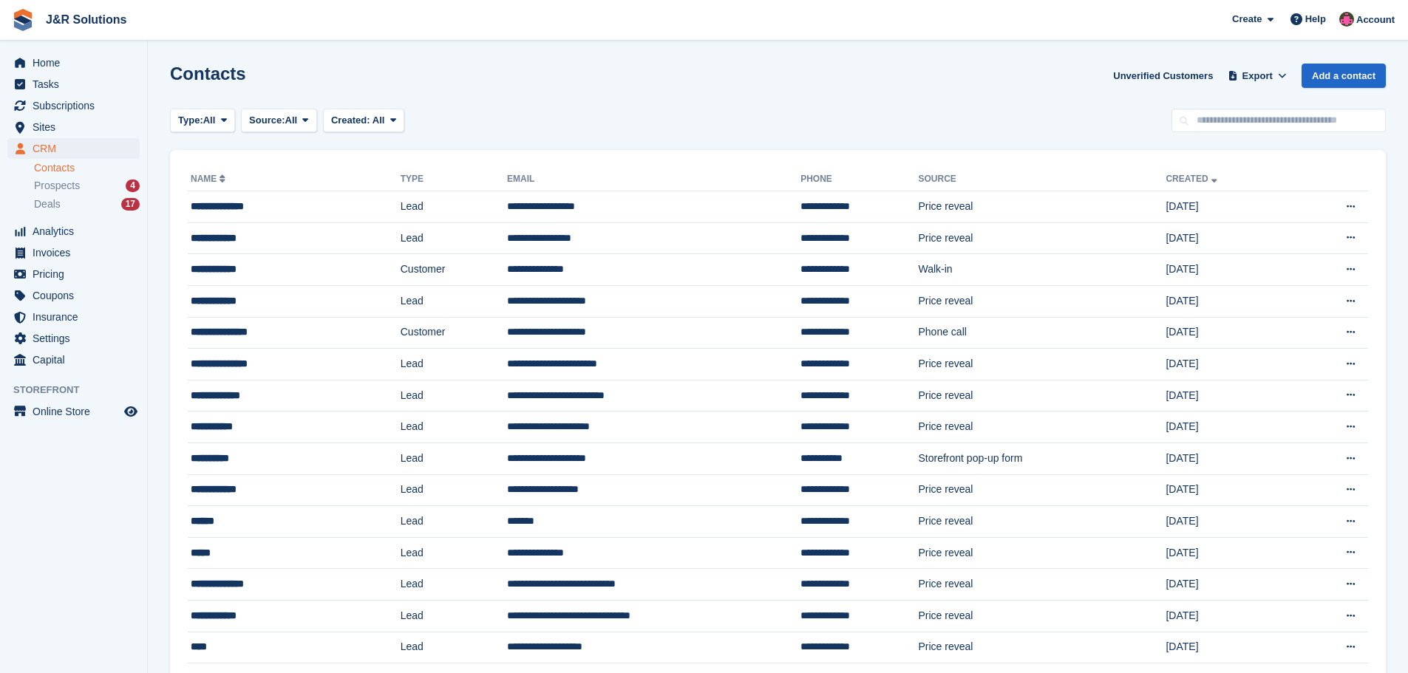  Describe the element at coordinates (80, 390) in the screenshot. I see `span: Storefront` at that location.